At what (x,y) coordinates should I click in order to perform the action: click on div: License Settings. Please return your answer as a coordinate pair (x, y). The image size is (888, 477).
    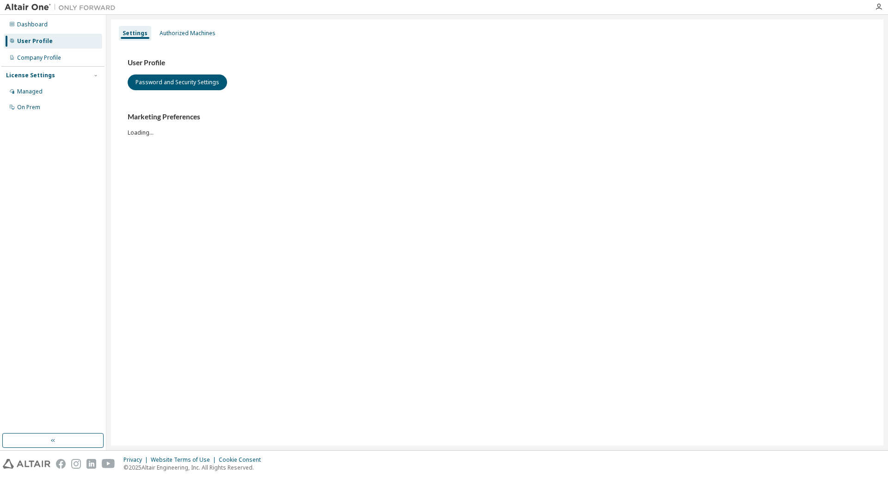
    Looking at the image, I should click on (31, 75).